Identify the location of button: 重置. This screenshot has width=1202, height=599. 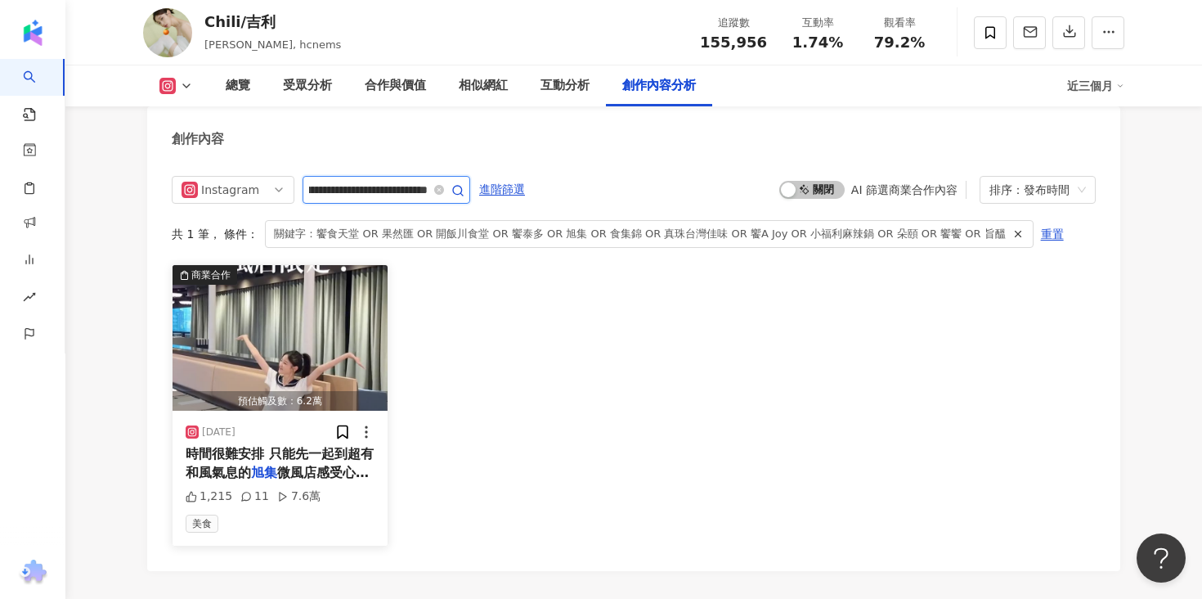
(1053, 234).